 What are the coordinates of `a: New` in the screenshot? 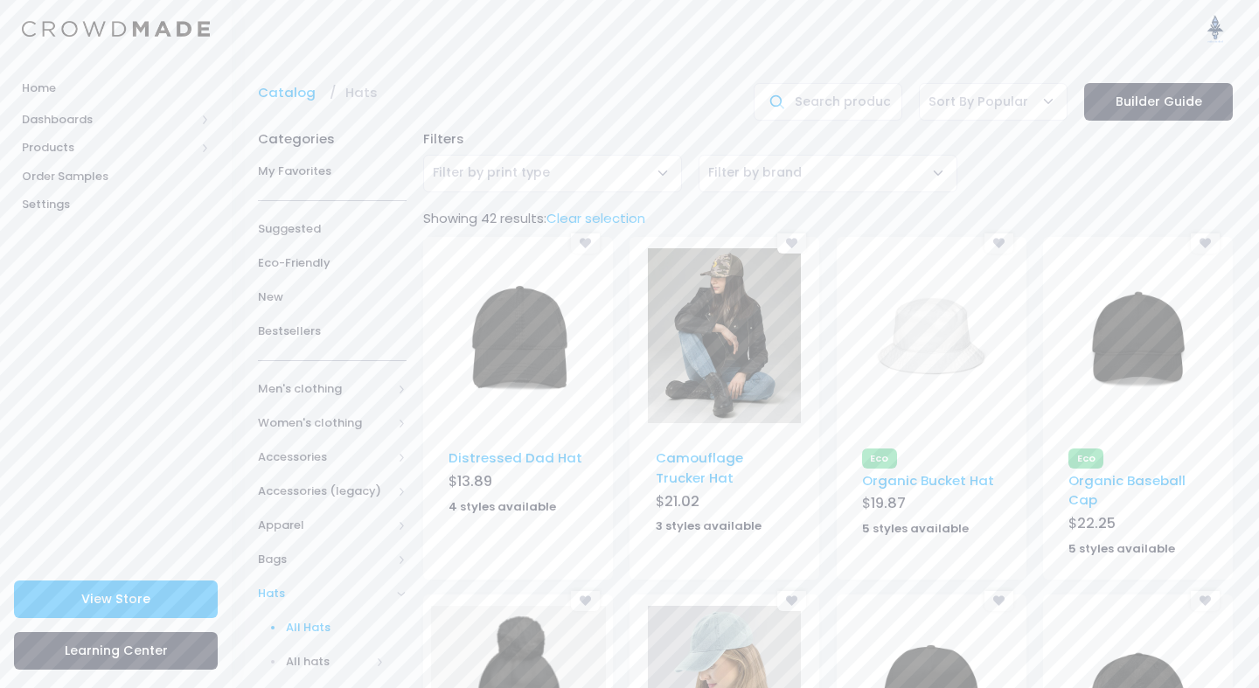 It's located at (332, 297).